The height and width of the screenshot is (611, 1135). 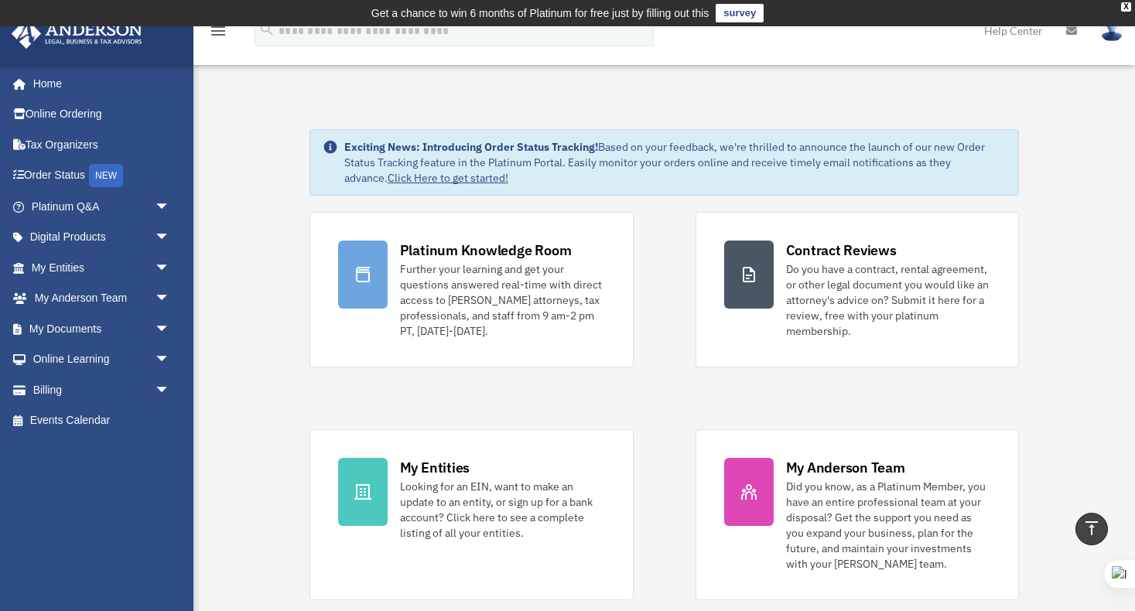 What do you see at coordinates (540, 13) in the screenshot?
I see `div: Get a chance to win 6 months of Platinum for free just by filling out this` at bounding box center [540, 13].